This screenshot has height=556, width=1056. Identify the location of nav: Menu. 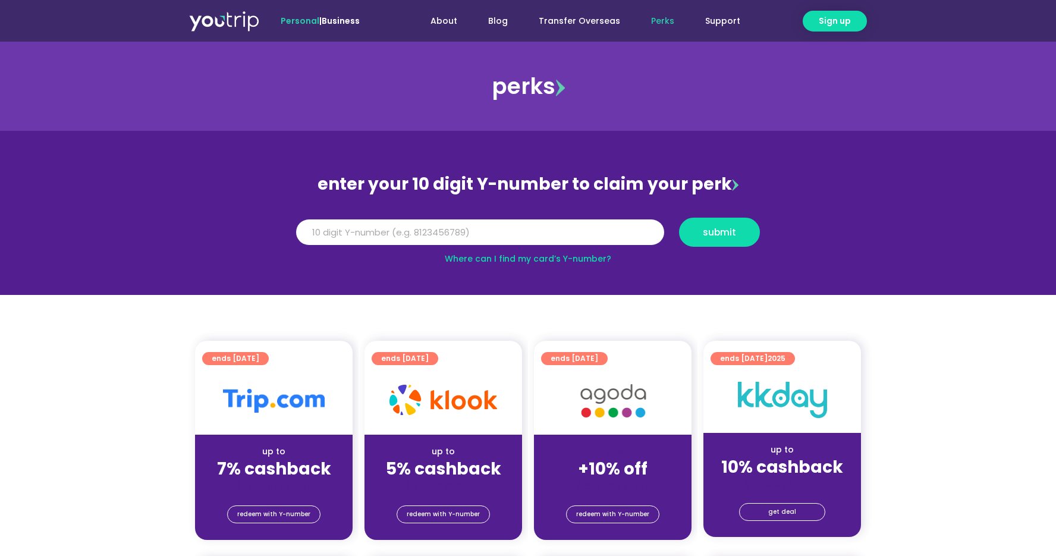
(574, 21).